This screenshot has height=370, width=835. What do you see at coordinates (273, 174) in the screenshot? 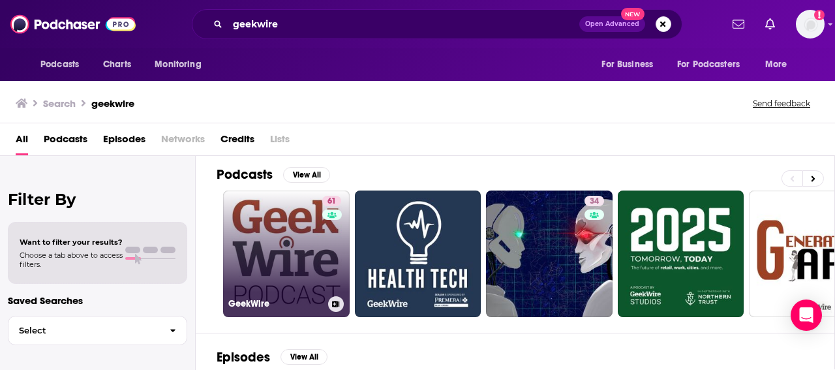
I see `a: PodcastsView All` at bounding box center [273, 174].